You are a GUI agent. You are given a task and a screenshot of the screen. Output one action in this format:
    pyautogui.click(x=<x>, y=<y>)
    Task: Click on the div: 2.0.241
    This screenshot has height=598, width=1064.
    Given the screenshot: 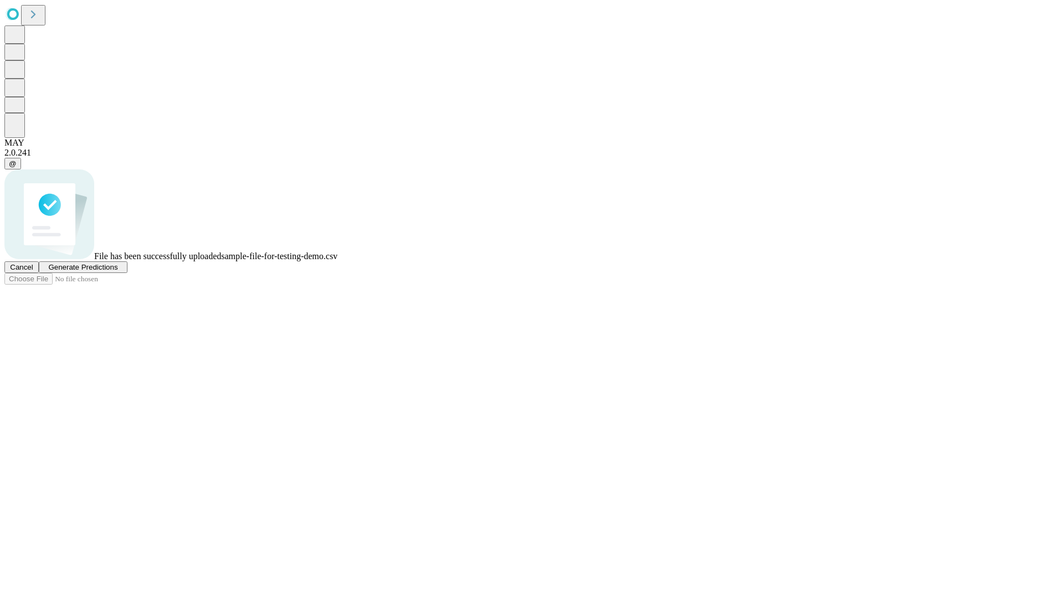 What is the action you would take?
    pyautogui.click(x=532, y=153)
    